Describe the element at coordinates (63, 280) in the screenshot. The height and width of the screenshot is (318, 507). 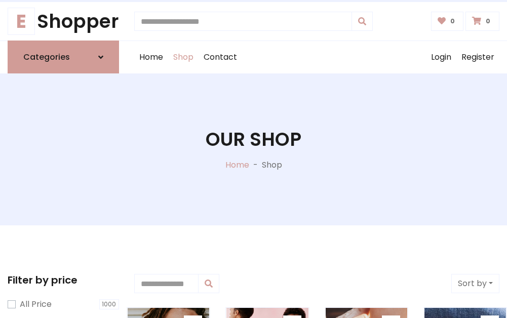
I see `h5: Filter by price` at that location.